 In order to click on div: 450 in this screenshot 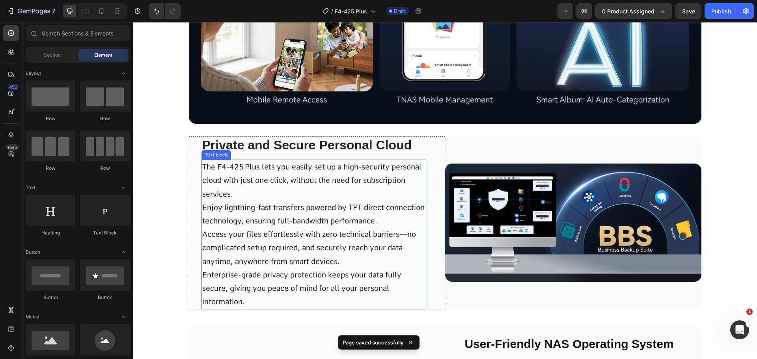, I will do `click(13, 87)`.